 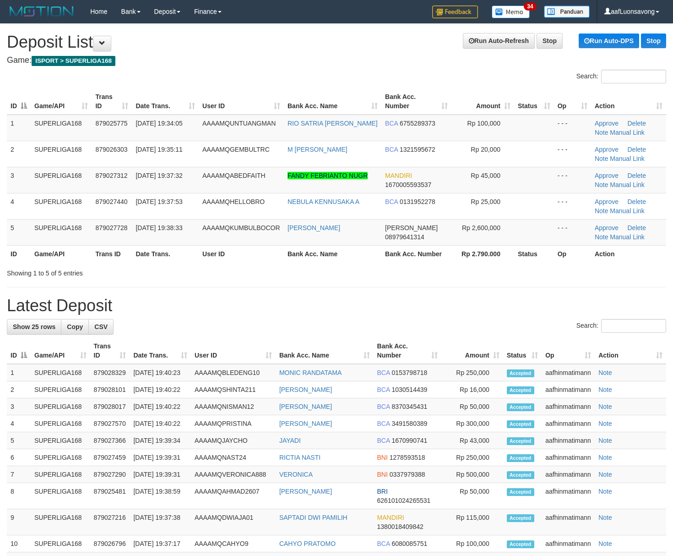 I want to click on span: 879027728, so click(x=111, y=228).